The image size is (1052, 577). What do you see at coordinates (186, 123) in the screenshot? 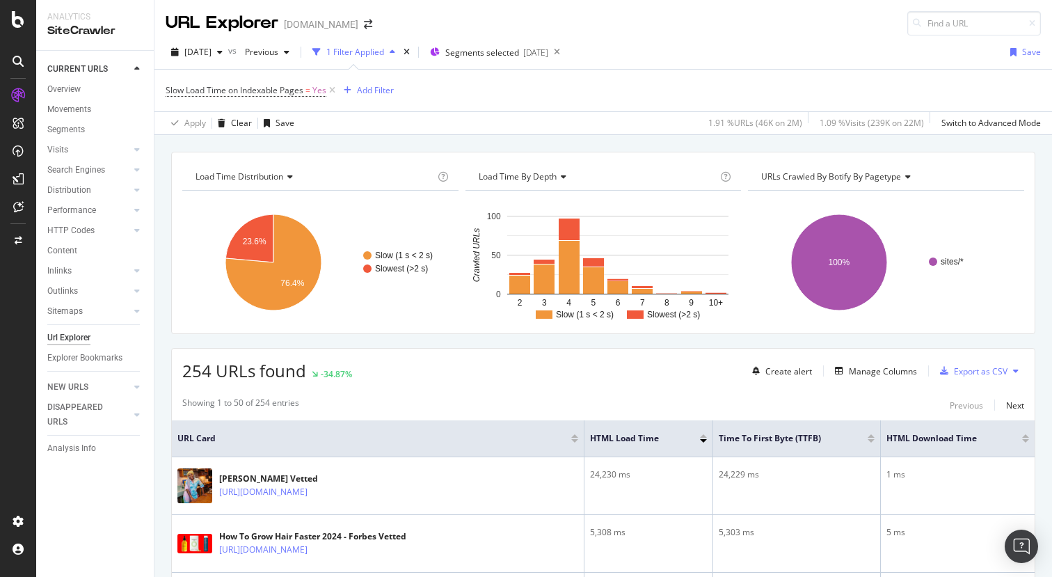
I see `button: Apply` at bounding box center [186, 123].